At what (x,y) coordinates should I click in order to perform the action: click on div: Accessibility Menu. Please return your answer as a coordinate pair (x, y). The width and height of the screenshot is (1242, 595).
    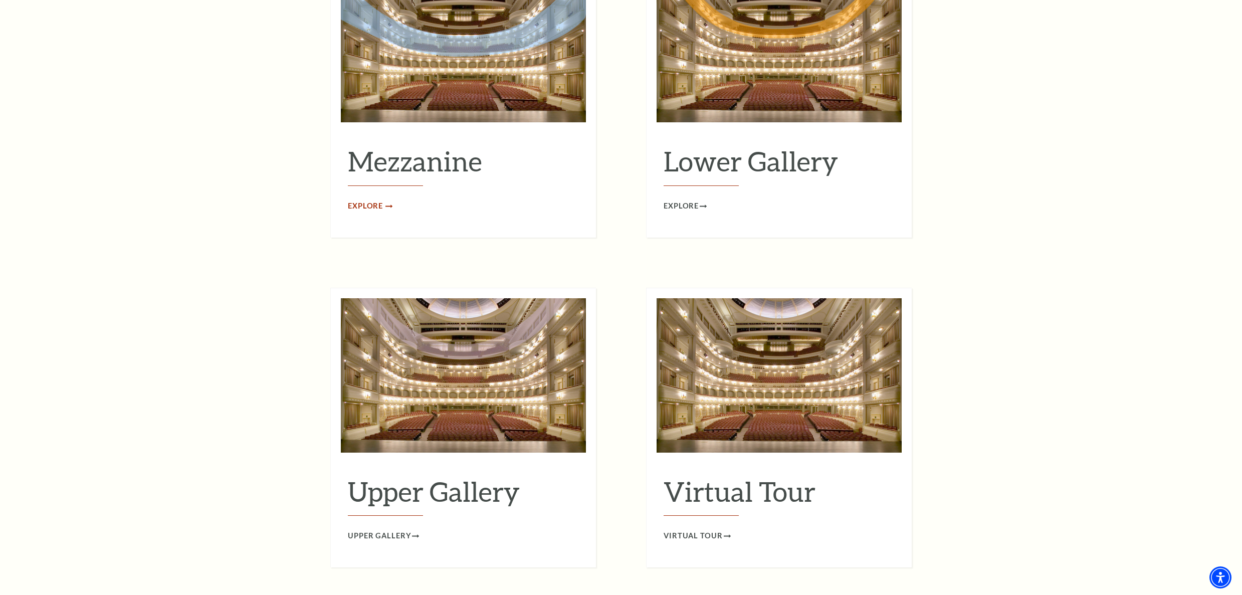
    Looking at the image, I should click on (1221, 577).